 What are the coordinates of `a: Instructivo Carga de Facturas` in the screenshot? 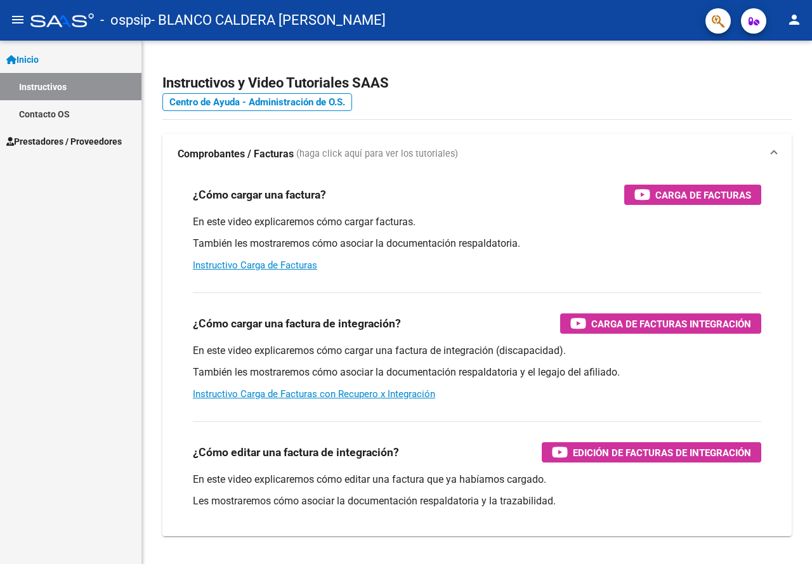 It's located at (255, 265).